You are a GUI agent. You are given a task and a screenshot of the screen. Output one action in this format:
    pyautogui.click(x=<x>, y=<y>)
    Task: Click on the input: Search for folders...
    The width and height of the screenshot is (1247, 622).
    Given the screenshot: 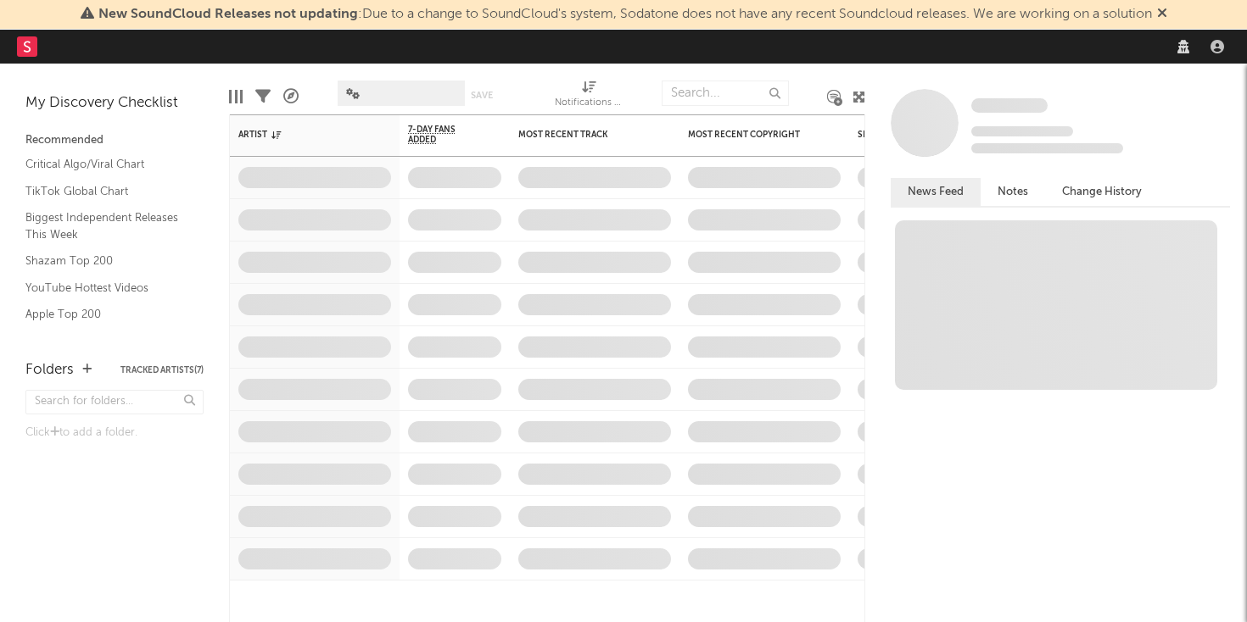 What is the action you would take?
    pyautogui.click(x=114, y=402)
    